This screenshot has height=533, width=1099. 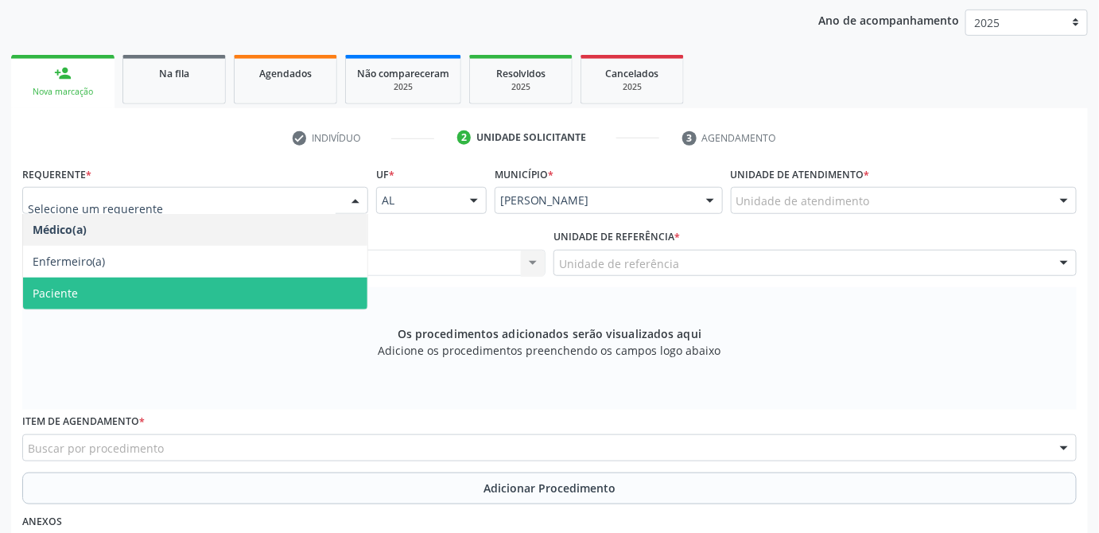 I want to click on span: Cancelados, so click(x=632, y=73).